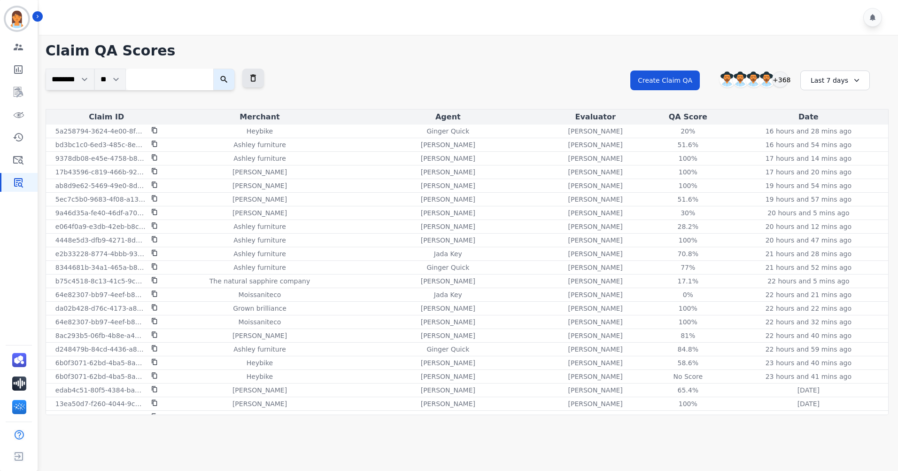 Image resolution: width=898 pixels, height=471 pixels. I want to click on p: e2b33228-8774-4bbb-9348-1c08396c5885, so click(101, 254).